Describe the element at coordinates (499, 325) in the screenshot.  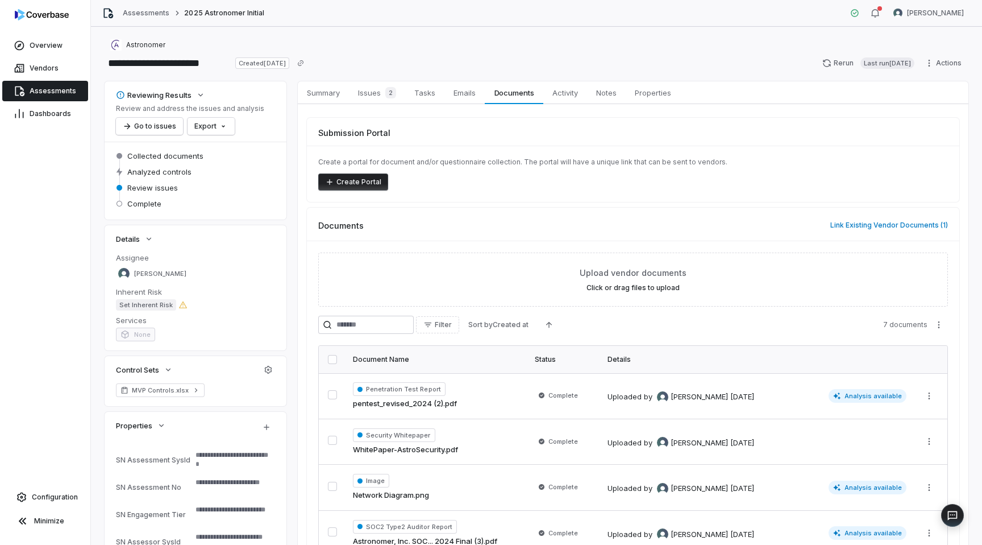
I see `button: Sort byCreated at` at that location.